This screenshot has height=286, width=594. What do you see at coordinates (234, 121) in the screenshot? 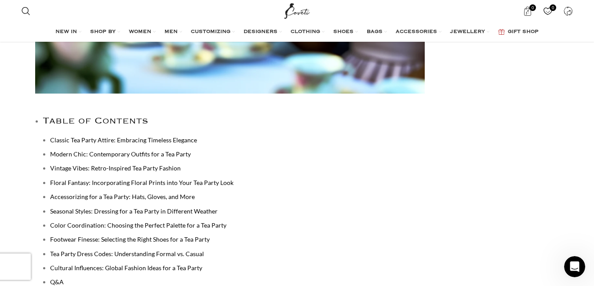
I see `h2: Table of Contents` at bounding box center [234, 121].